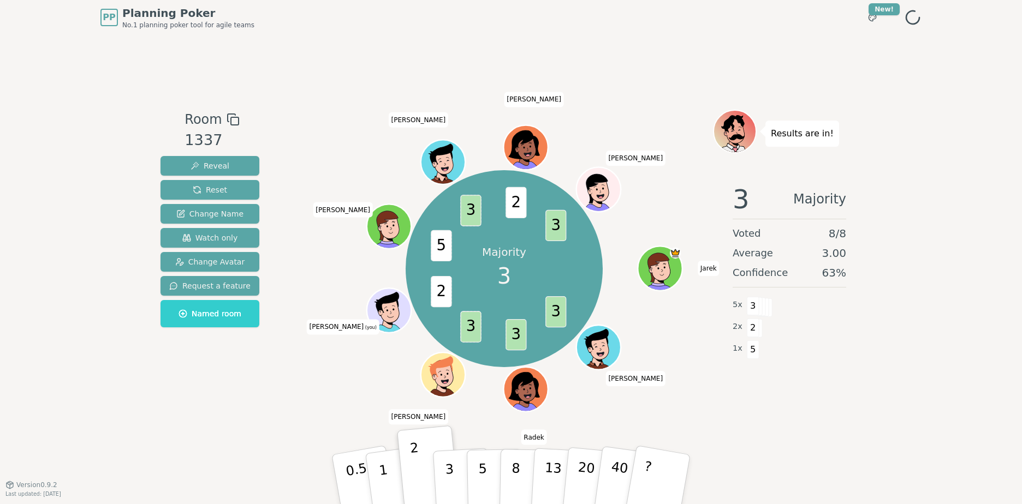 The width and height of the screenshot is (1022, 504). What do you see at coordinates (504, 252) in the screenshot?
I see `p: Majority` at bounding box center [504, 252].